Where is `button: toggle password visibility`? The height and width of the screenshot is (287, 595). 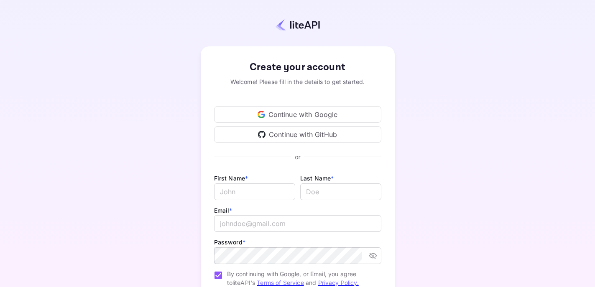
button: toggle password visibility is located at coordinates (373, 256).